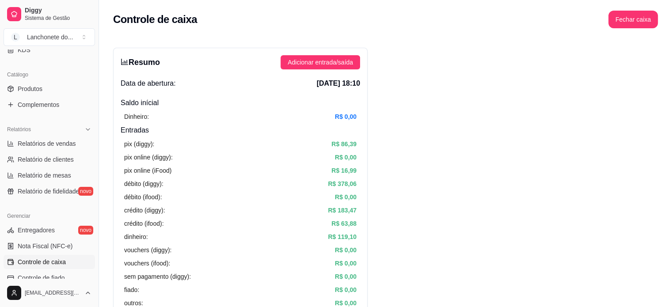  I want to click on button: Fechar caixa, so click(633, 19).